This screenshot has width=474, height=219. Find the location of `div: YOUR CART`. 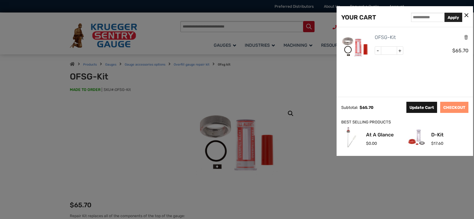

div: YOUR CART is located at coordinates (358, 17).